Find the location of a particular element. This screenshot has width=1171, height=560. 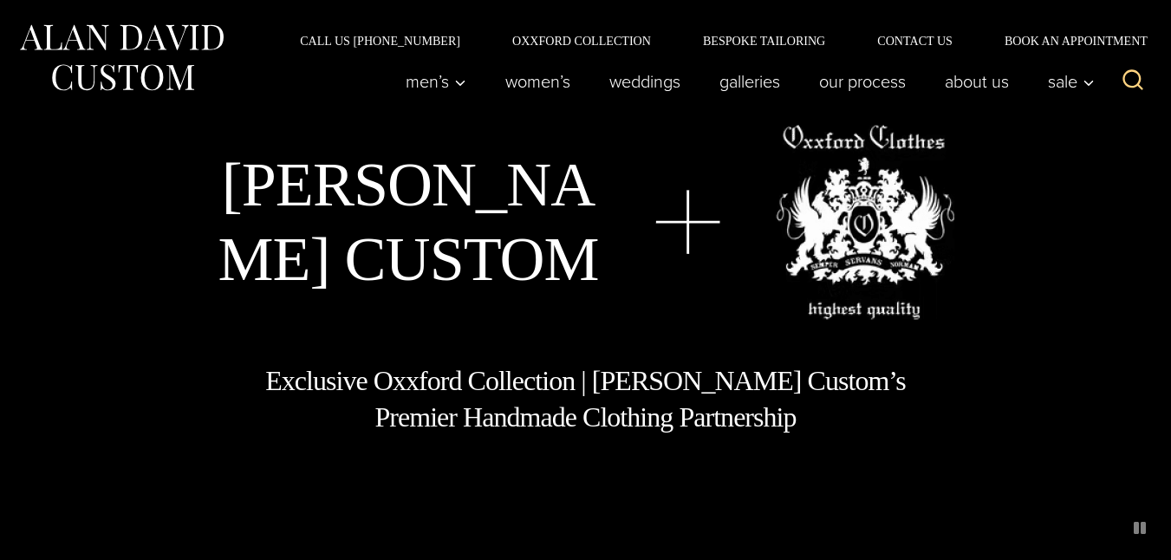

a: weddings is located at coordinates (645, 81).